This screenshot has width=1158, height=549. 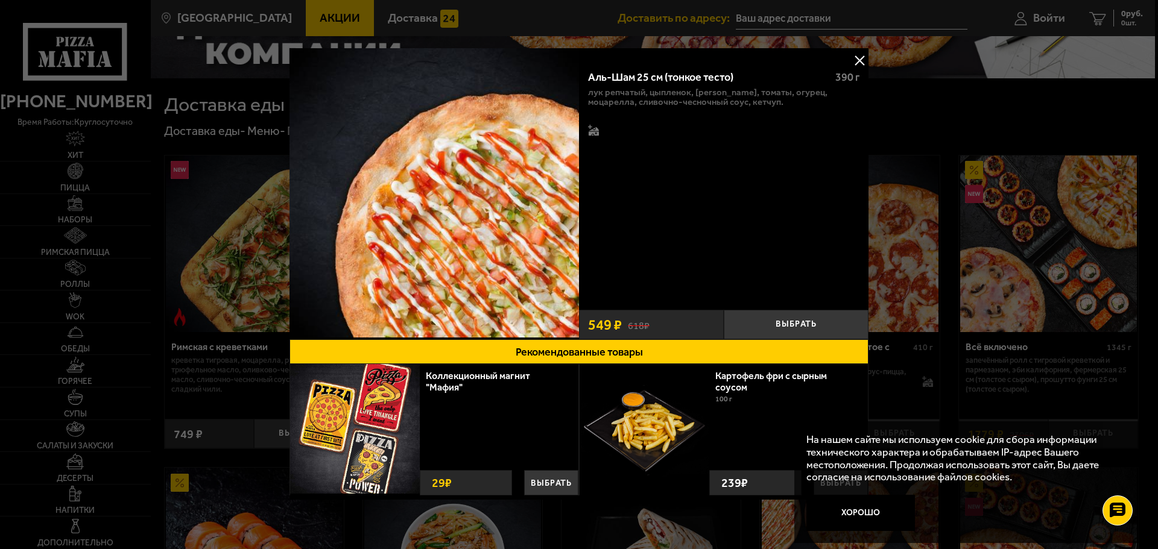 What do you see at coordinates (847, 77) in the screenshot?
I see `span: 390 г` at bounding box center [847, 77].